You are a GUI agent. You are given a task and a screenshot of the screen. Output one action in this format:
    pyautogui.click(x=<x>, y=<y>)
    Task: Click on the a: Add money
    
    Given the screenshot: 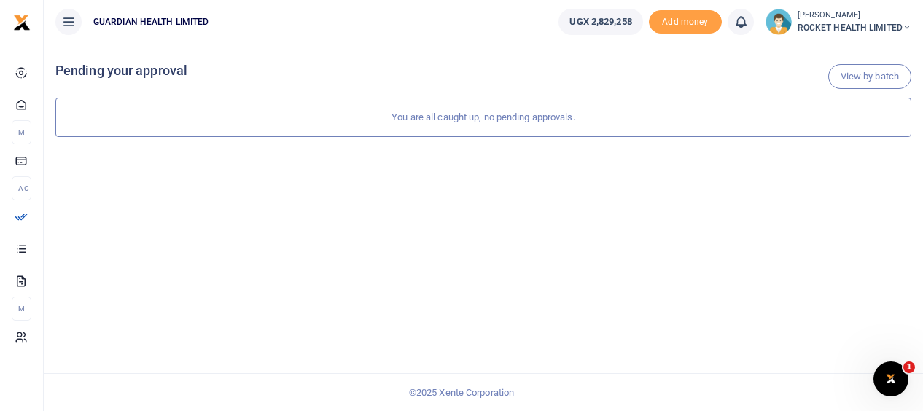 What is the action you would take?
    pyautogui.click(x=685, y=20)
    